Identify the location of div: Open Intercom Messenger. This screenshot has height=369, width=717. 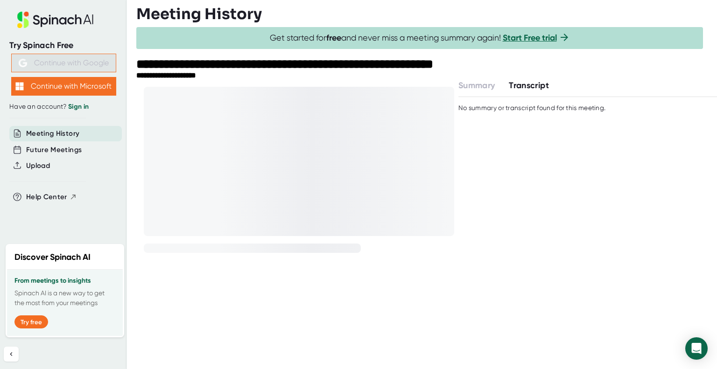
(696, 349).